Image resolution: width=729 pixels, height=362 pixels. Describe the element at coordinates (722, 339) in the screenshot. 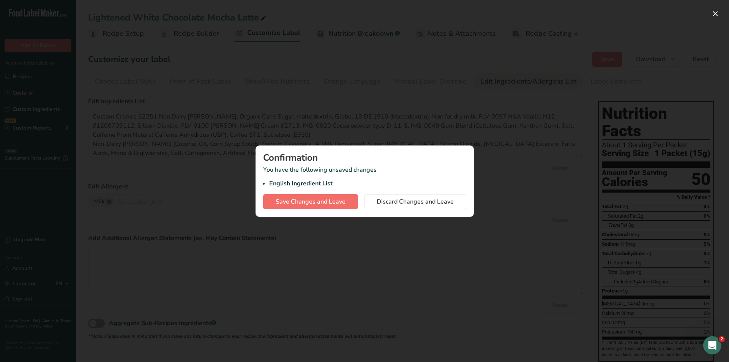

I see `span: 2` at that location.